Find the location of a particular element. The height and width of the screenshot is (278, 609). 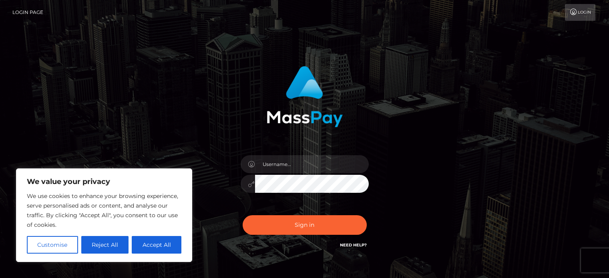

button: Customise is located at coordinates (52, 245).